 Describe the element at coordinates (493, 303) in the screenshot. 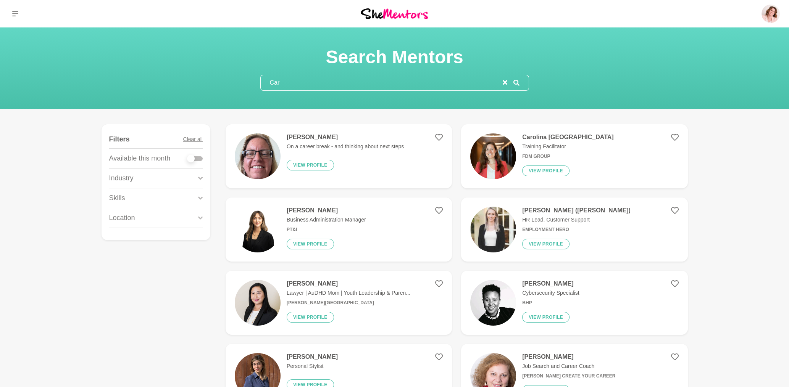

I see `img: 169762214966d3fc8ba43841b87e64632ad5cade-400x400.jpg` at that location.